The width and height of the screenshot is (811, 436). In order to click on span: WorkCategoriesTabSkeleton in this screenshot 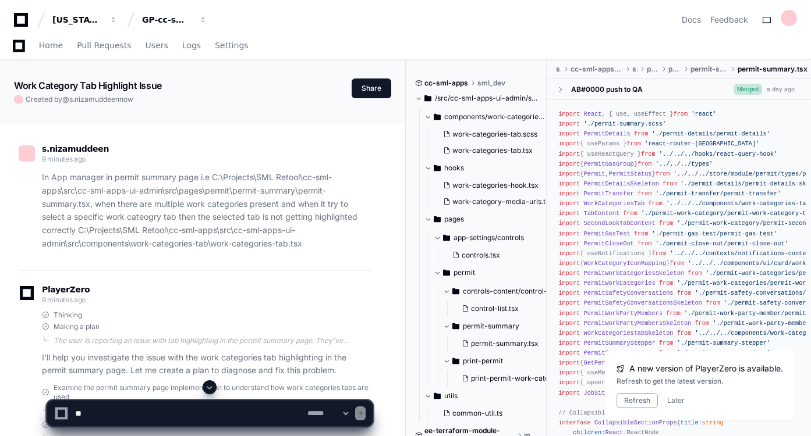, I will do `click(628, 333)`.